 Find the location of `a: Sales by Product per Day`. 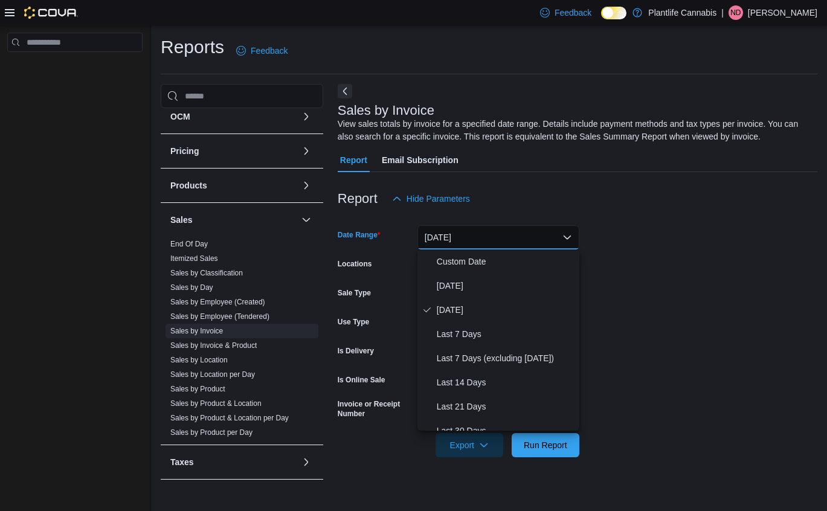

a: Sales by Product per Day is located at coordinates (212, 433).